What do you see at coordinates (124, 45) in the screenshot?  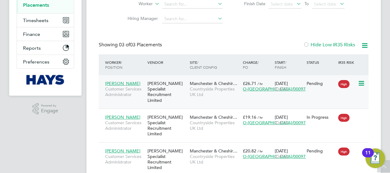 I see `span: 03 of` at bounding box center [124, 45].